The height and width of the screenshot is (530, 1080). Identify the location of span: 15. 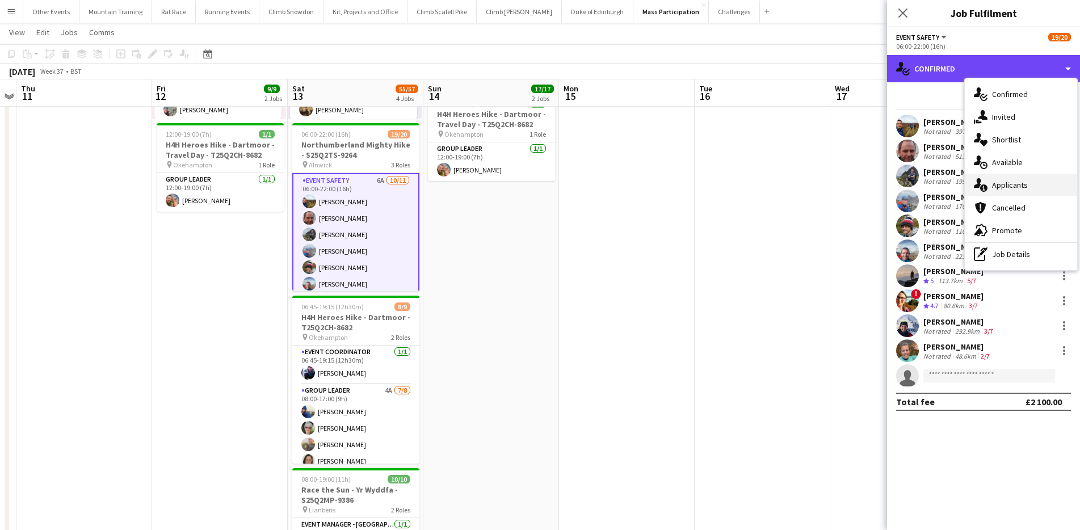
(570, 96).